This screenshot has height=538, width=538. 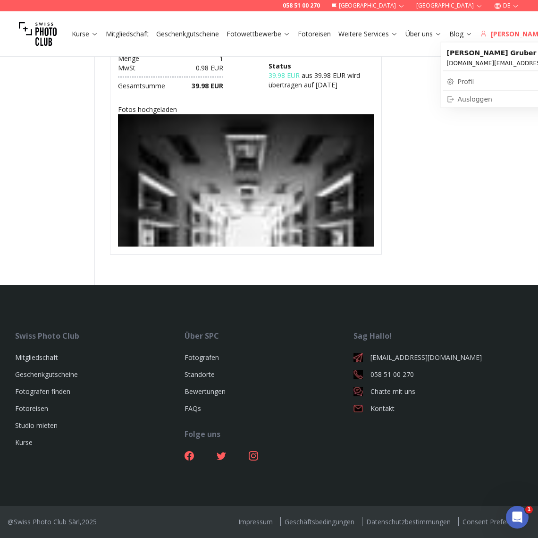 I want to click on a: Consent Preferences, so click(x=494, y=521).